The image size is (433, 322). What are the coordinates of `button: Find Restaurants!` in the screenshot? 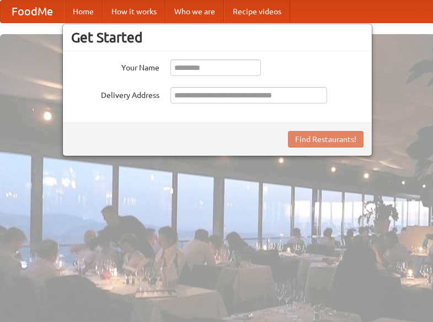 It's located at (325, 139).